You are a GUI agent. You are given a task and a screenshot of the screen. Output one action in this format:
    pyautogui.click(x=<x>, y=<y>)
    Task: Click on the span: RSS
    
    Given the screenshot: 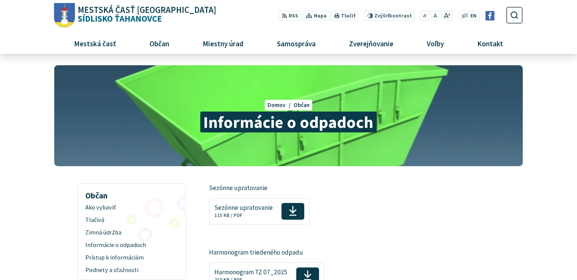 What is the action you would take?
    pyautogui.click(x=293, y=16)
    